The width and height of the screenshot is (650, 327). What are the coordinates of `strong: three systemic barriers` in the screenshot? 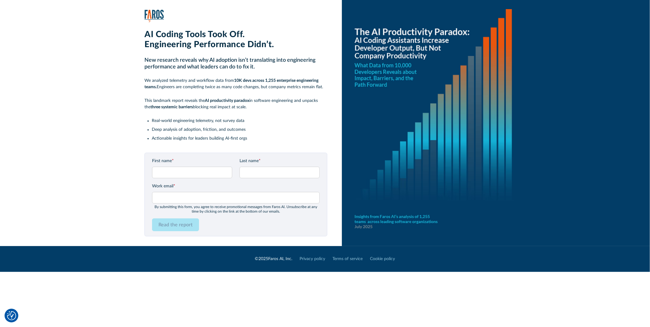 It's located at (171, 107).